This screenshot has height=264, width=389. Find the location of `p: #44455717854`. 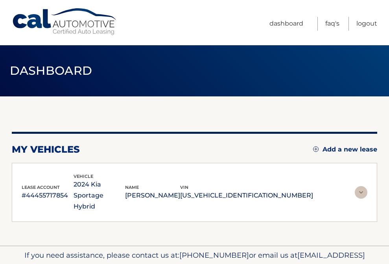

p: #44455717854 is located at coordinates (48, 195).